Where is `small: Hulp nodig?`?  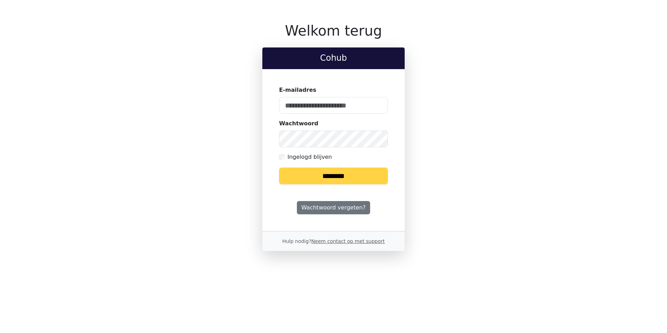
small: Hulp nodig? is located at coordinates (334, 241).